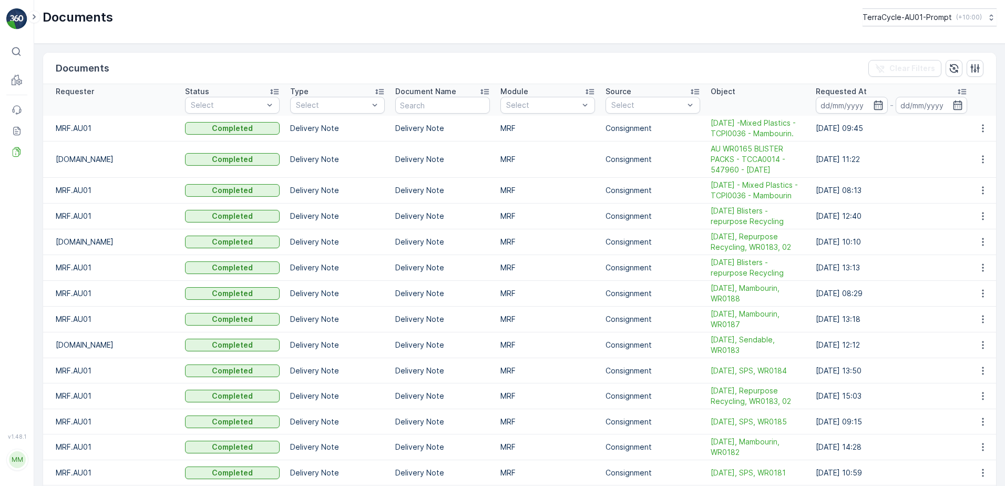 The height and width of the screenshot is (486, 1005). What do you see at coordinates (618, 91) in the screenshot?
I see `p: Source` at bounding box center [618, 91].